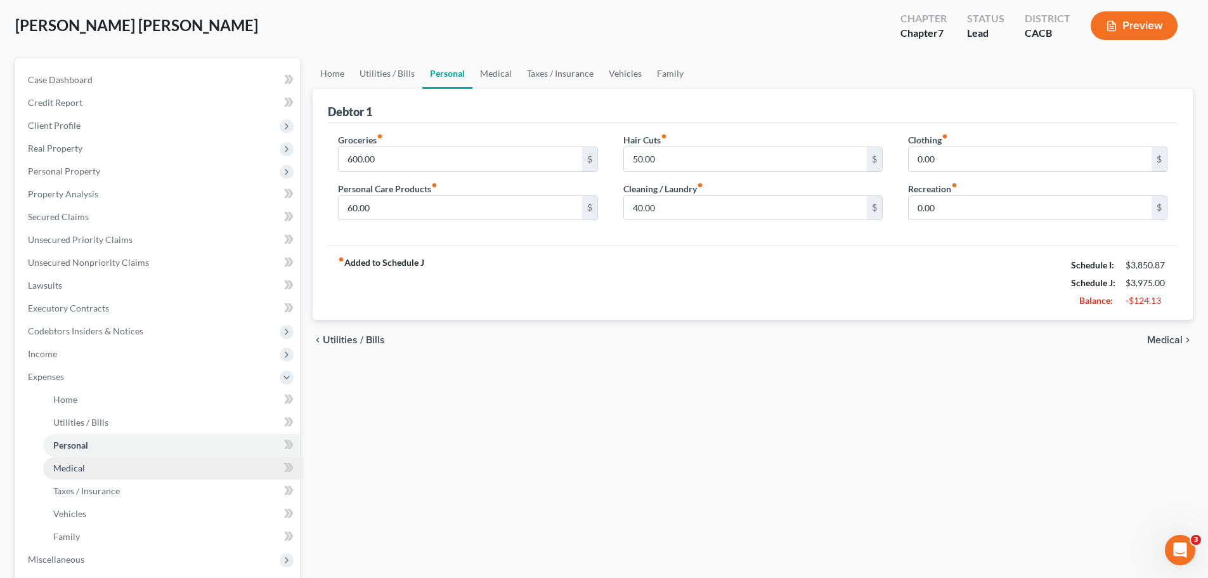 Image resolution: width=1208 pixels, height=578 pixels. Describe the element at coordinates (42, 353) in the screenshot. I see `span: Income` at that location.